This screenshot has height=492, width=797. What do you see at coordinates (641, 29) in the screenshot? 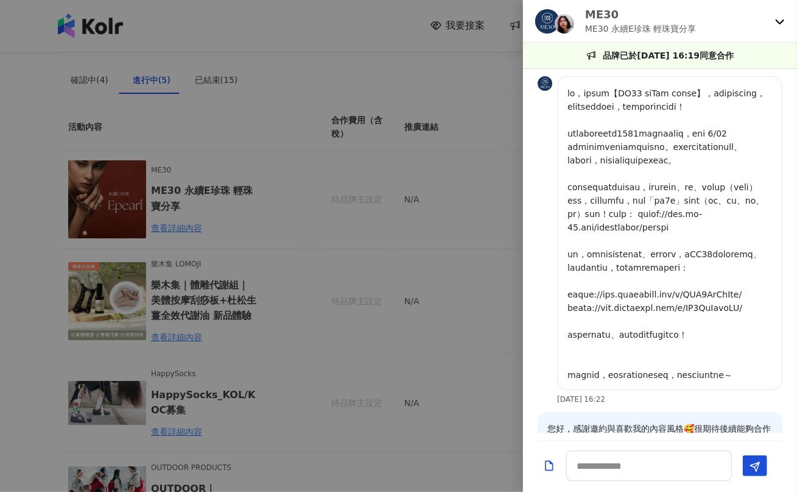
I see `p: ME30 永續E珍珠 輕珠寶分享` at bounding box center [641, 29].